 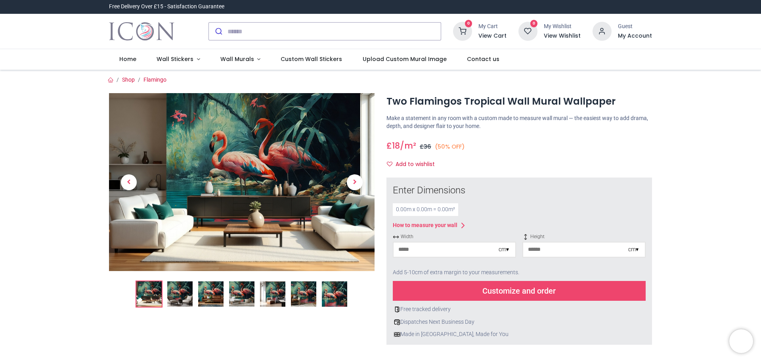 What do you see at coordinates (335, 294) in the screenshot?
I see `img: WS-74115-07` at bounding box center [335, 294].